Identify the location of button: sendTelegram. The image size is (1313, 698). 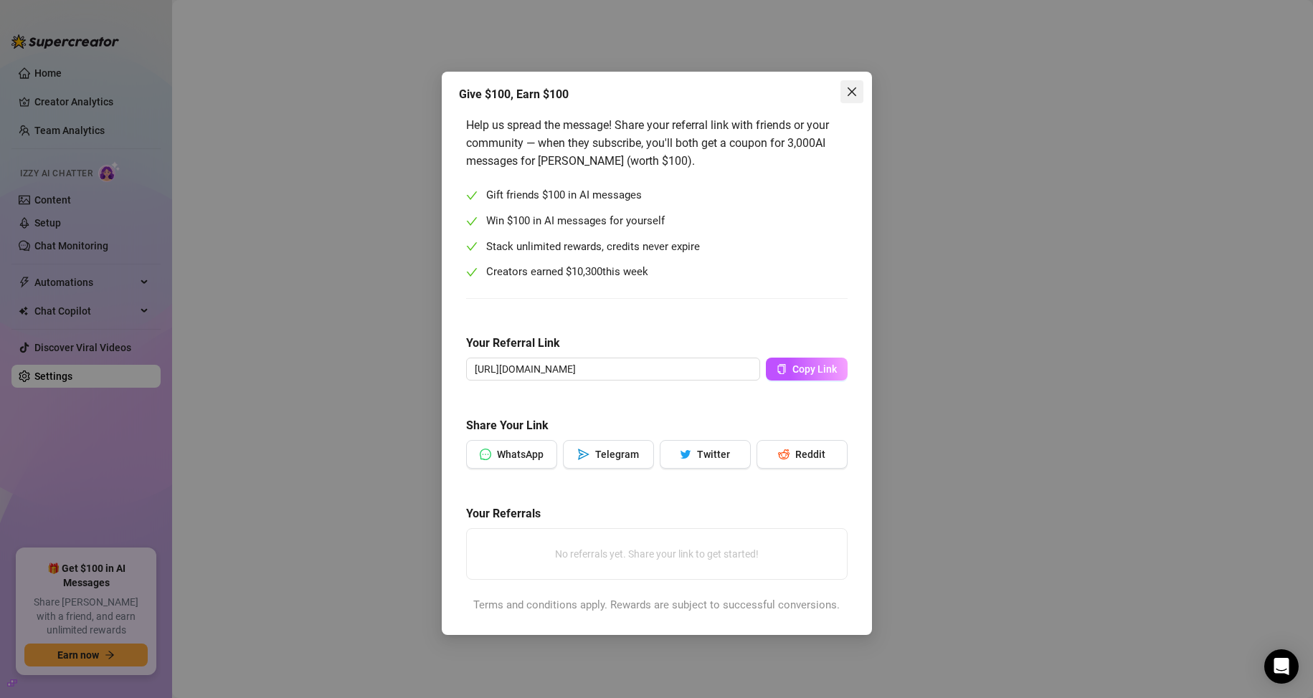
(608, 455).